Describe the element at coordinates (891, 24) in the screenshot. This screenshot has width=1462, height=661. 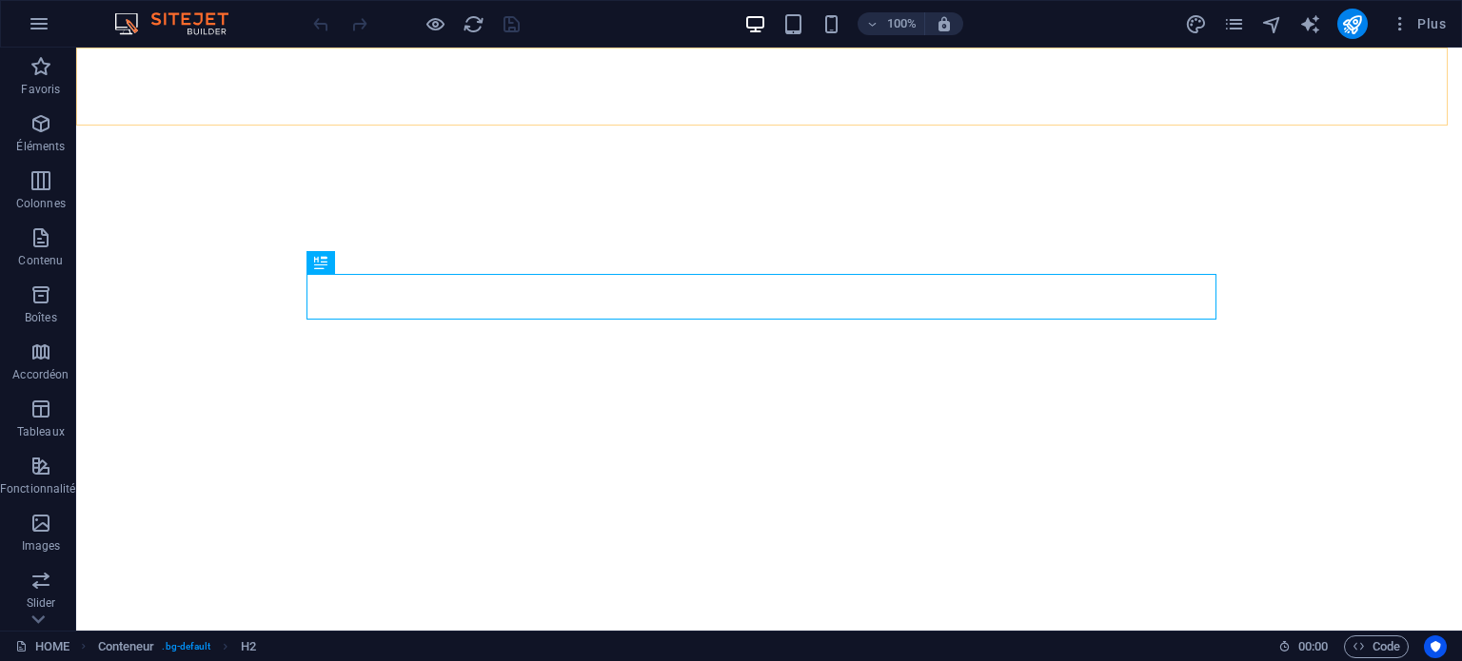
I see `button: 100%` at that location.